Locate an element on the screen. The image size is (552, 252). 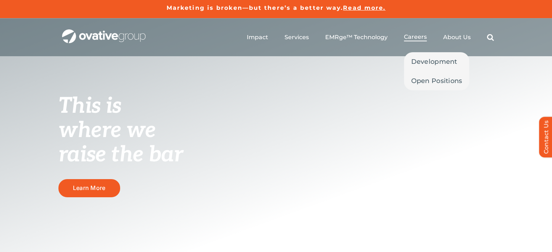
a: About Us is located at coordinates (457, 37).